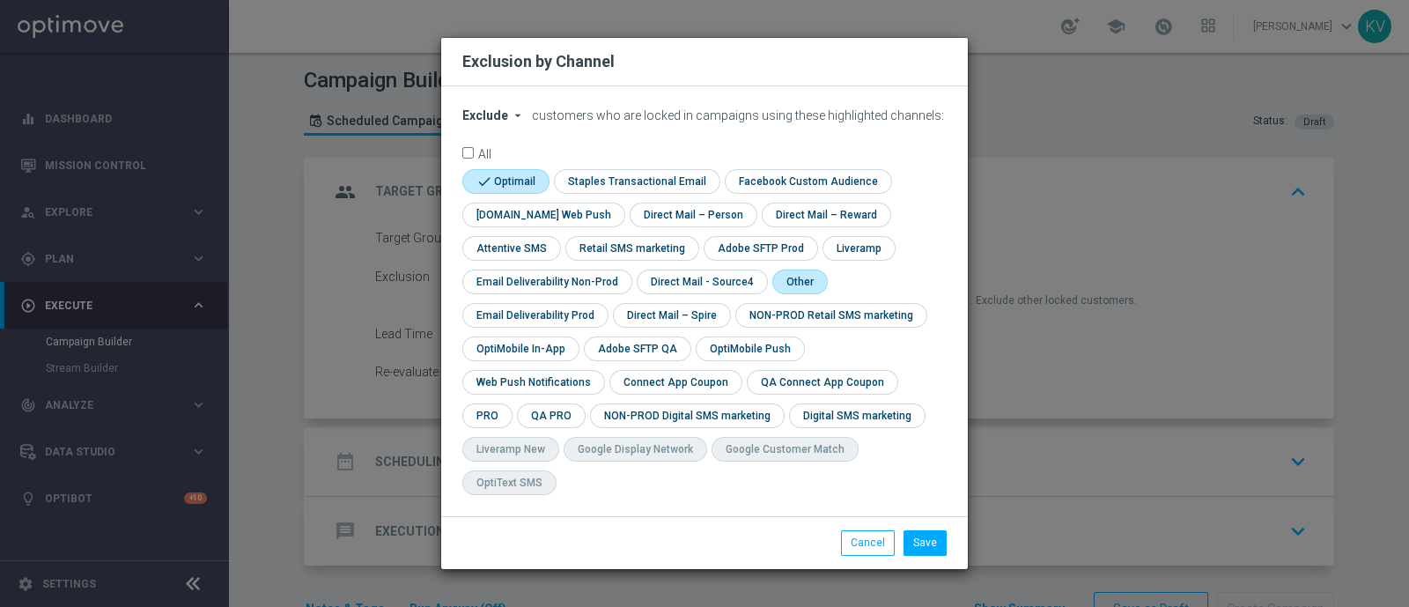 This screenshot has width=1409, height=607. I want to click on button: Save, so click(925, 542).